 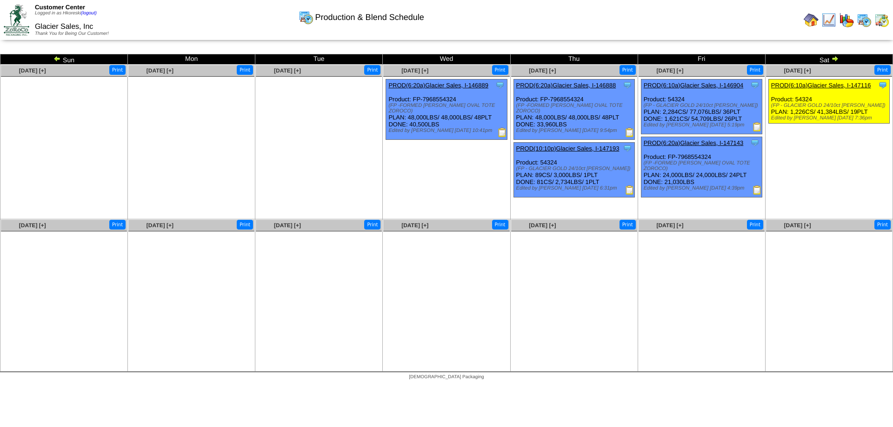 What do you see at coordinates (192, 60) in the screenshot?
I see `td: Mon` at bounding box center [192, 60].